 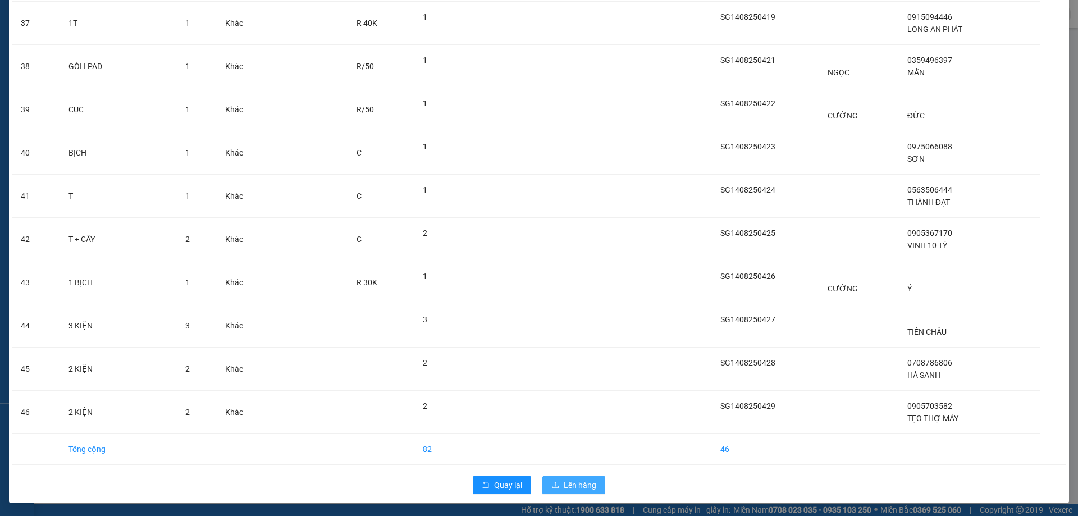 What do you see at coordinates (555, 486) in the screenshot?
I see `span: upload` at bounding box center [555, 486].